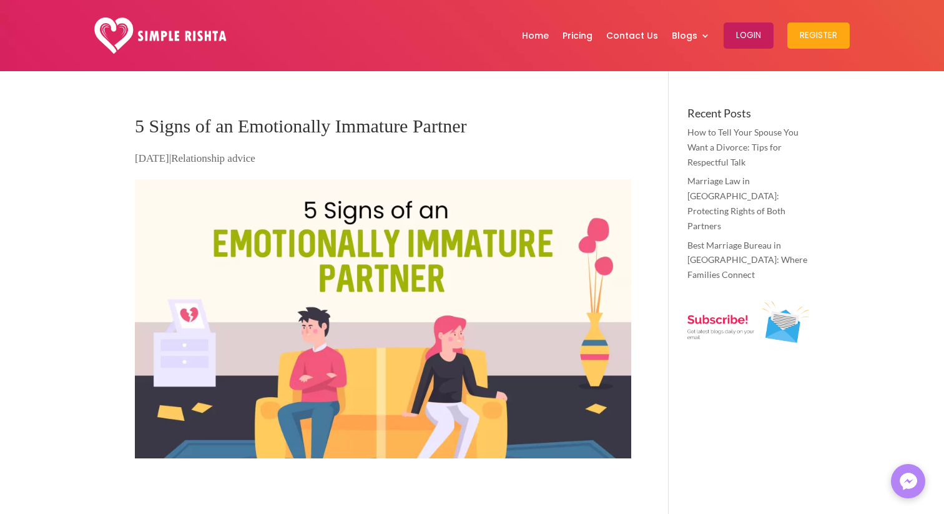  What do you see at coordinates (632, 36) in the screenshot?
I see `a: Contact Us` at bounding box center [632, 36].